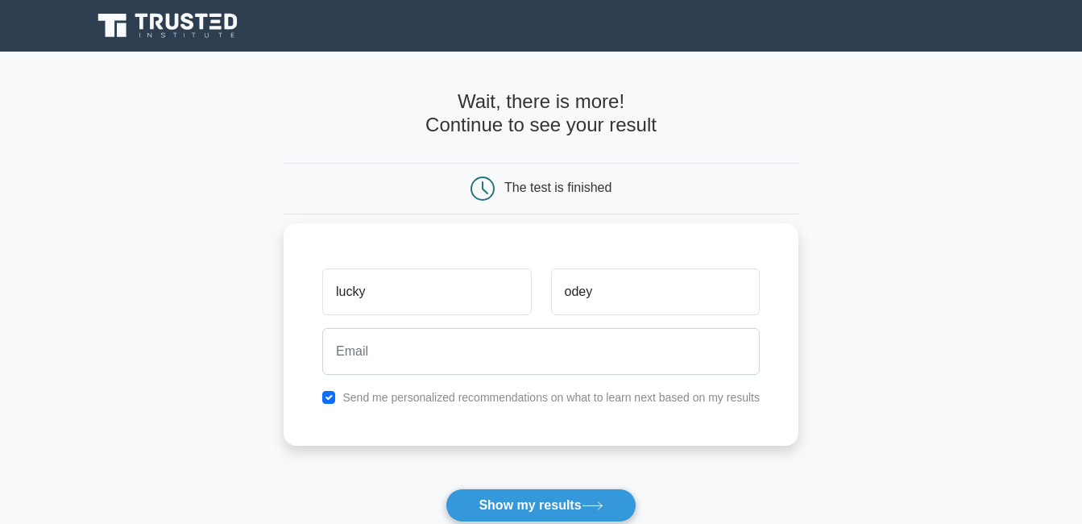 The image size is (1082, 524). I want to click on input: Last name, so click(655, 292).